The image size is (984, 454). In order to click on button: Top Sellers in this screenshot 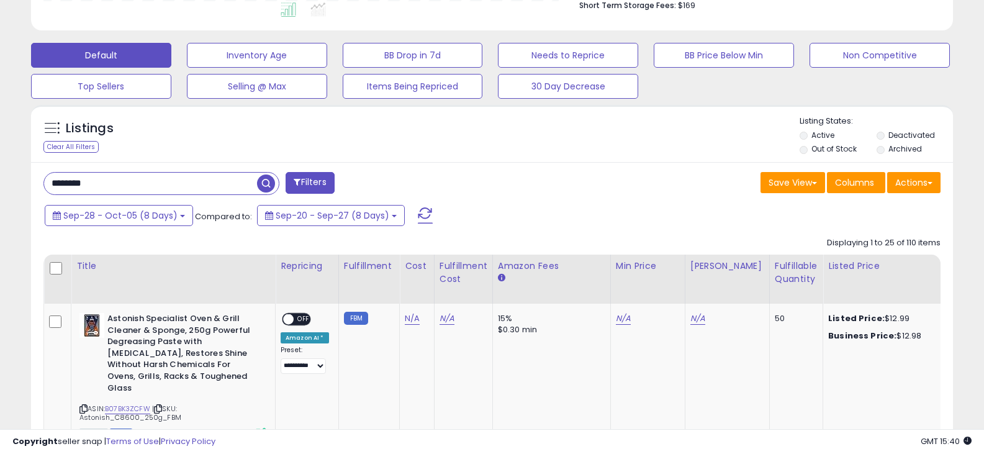, I will do `click(101, 86)`.